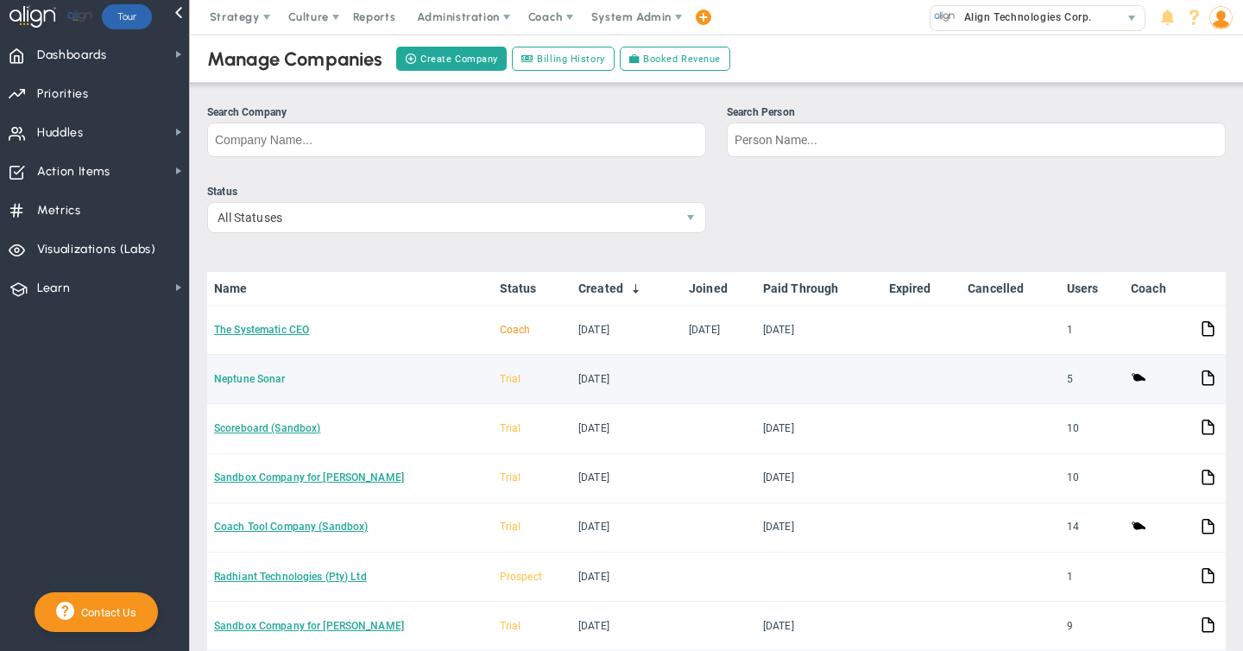 This screenshot has width=1243, height=651. I want to click on a: Expired, so click(921, 288).